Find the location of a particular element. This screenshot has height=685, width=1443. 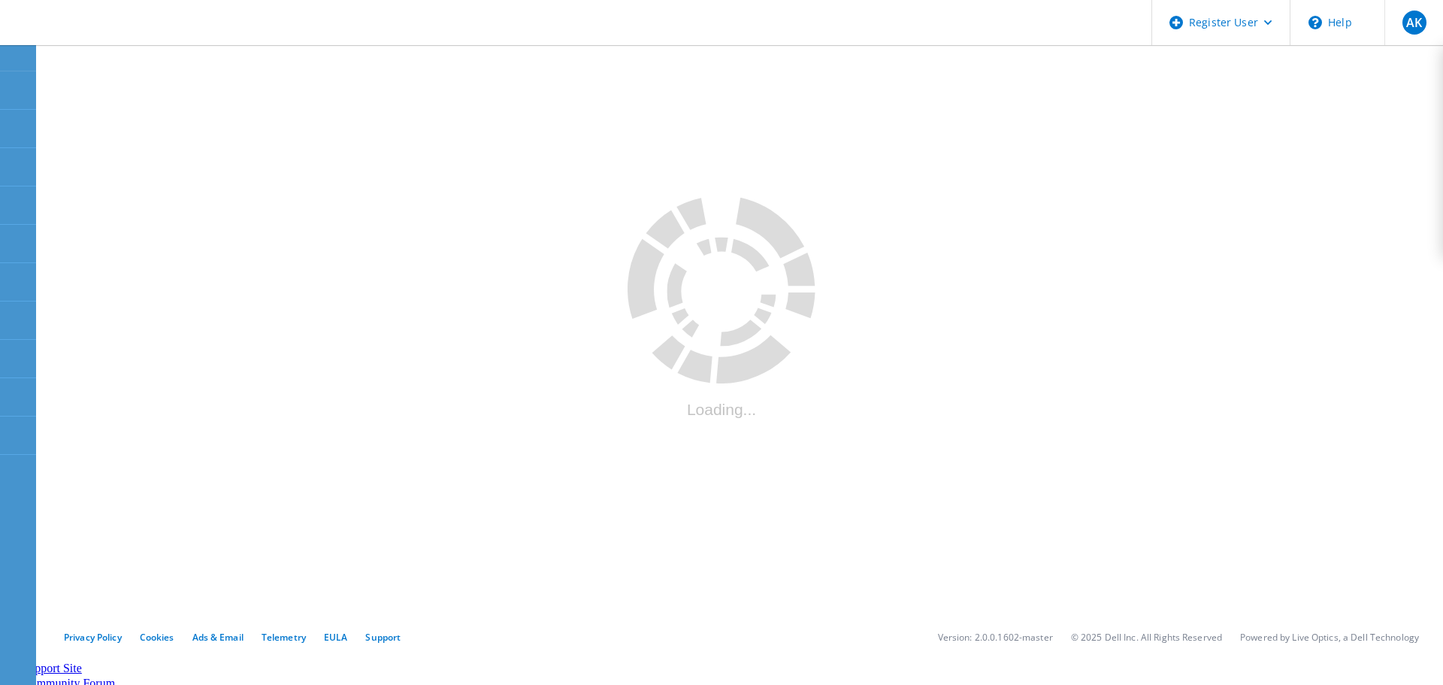

li: Powered by Live Optics, a Dell Technology is located at coordinates (1330, 637).